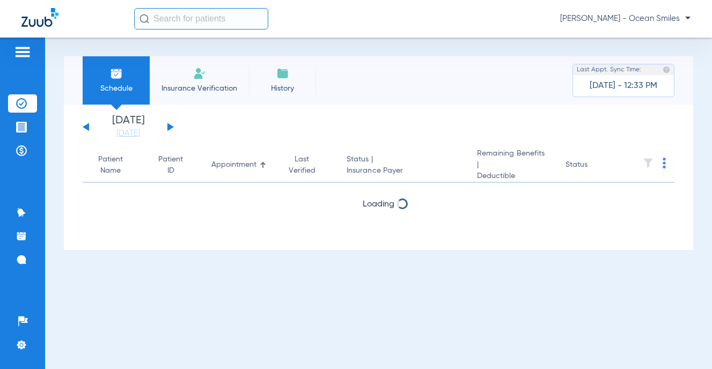 The height and width of the screenshot is (369, 712). Describe the element at coordinates (116, 73) in the screenshot. I see `img: Schedule` at that location.